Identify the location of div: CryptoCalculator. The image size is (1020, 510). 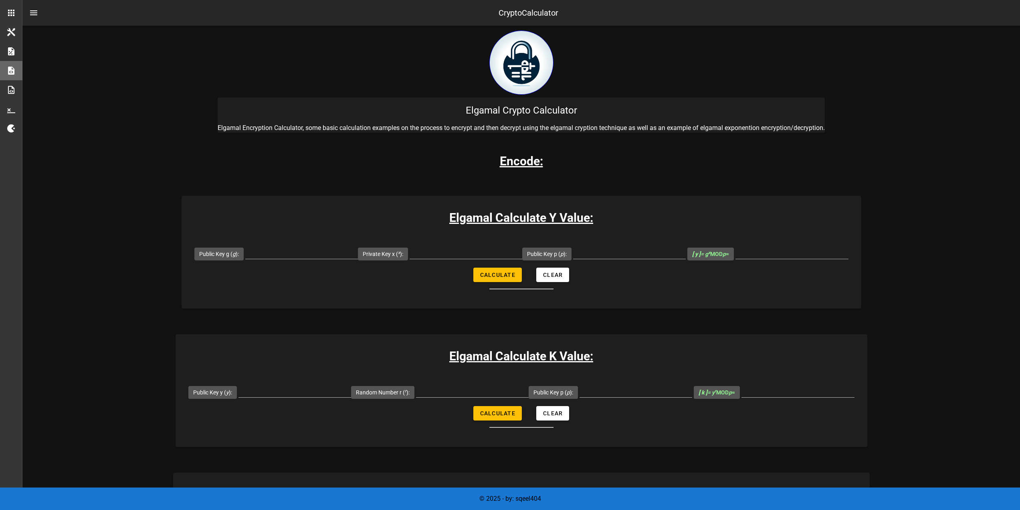
(528, 13).